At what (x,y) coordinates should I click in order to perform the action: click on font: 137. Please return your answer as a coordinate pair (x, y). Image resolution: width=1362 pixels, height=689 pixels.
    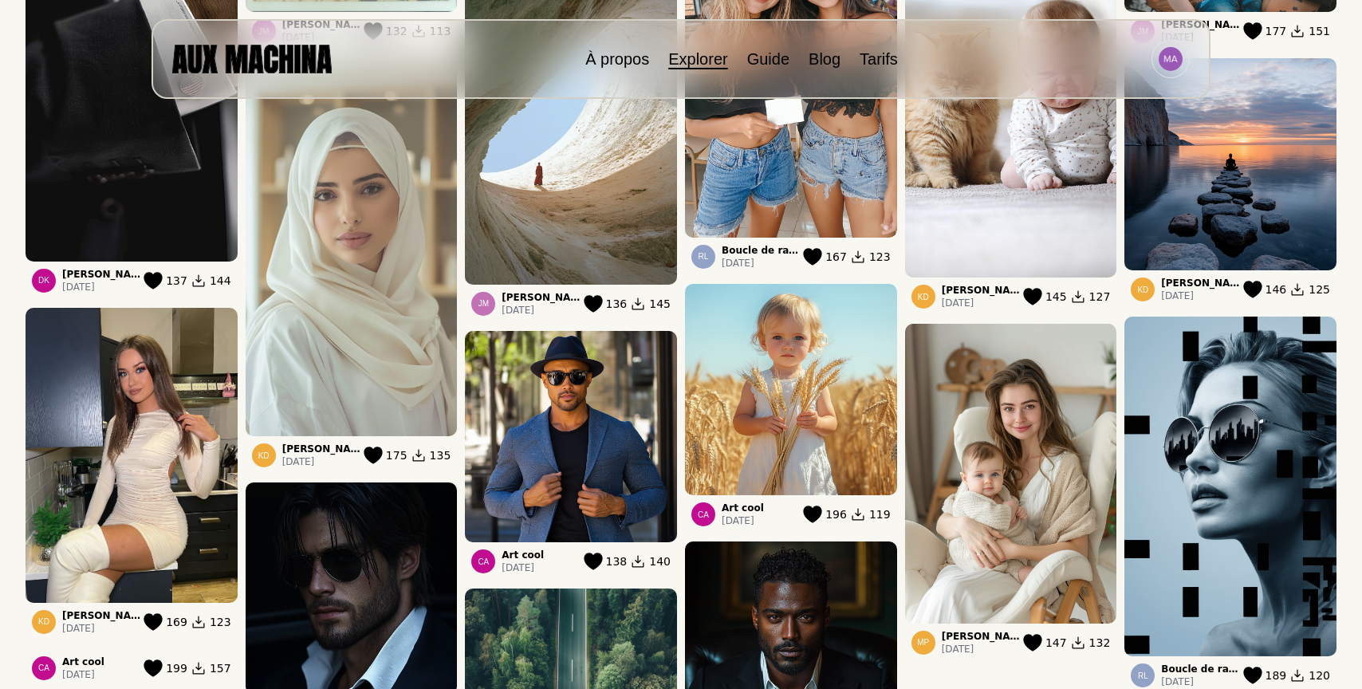
    Looking at the image, I should click on (176, 281).